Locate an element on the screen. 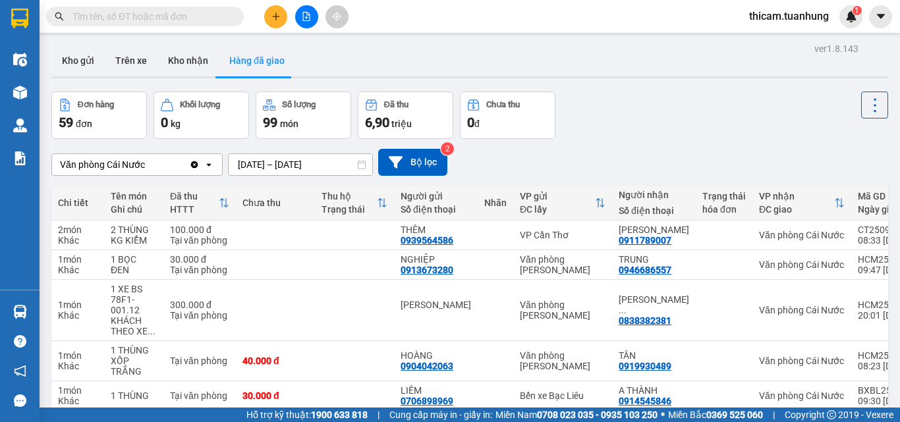 The height and width of the screenshot is (422, 900). svg: Clear value is located at coordinates (194, 165).